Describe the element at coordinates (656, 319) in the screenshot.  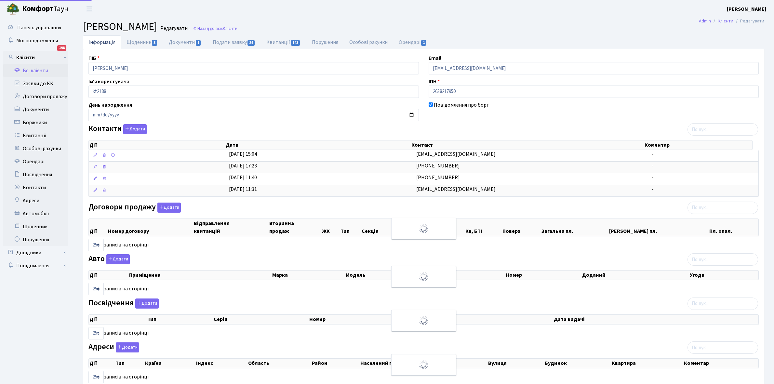
I see `th: Дата видачі` at that location.